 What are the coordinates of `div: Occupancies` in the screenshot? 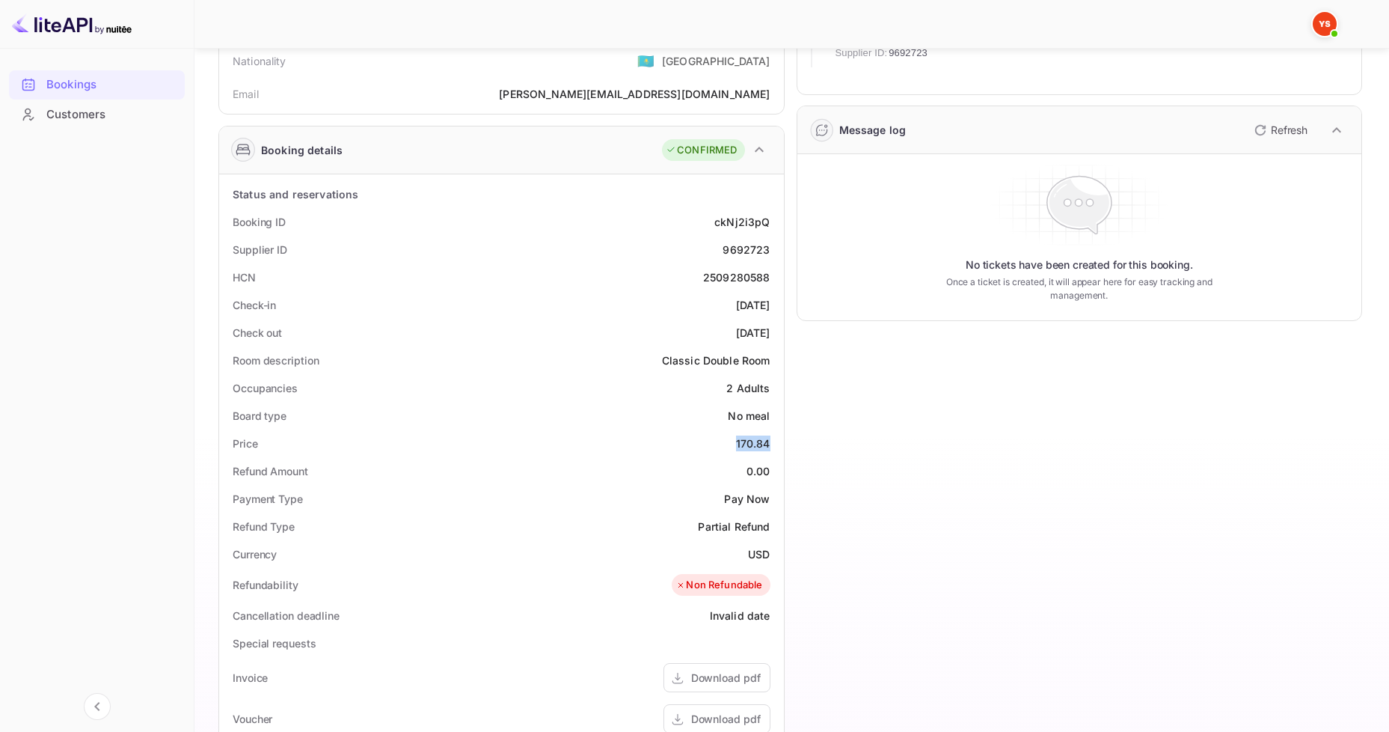 It's located at (265, 388).